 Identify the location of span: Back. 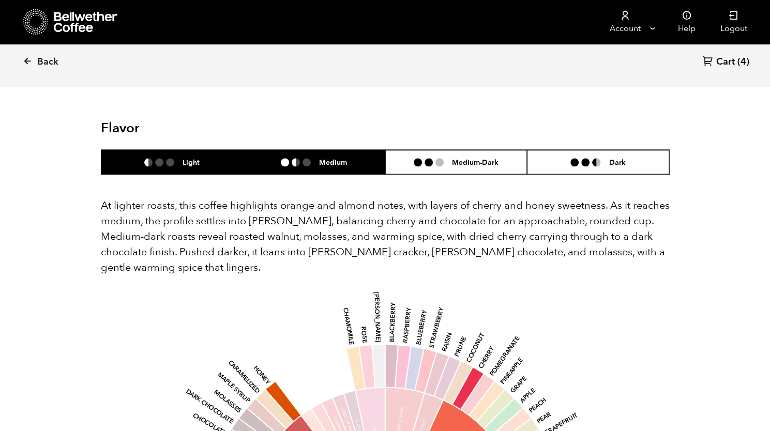
(48, 62).